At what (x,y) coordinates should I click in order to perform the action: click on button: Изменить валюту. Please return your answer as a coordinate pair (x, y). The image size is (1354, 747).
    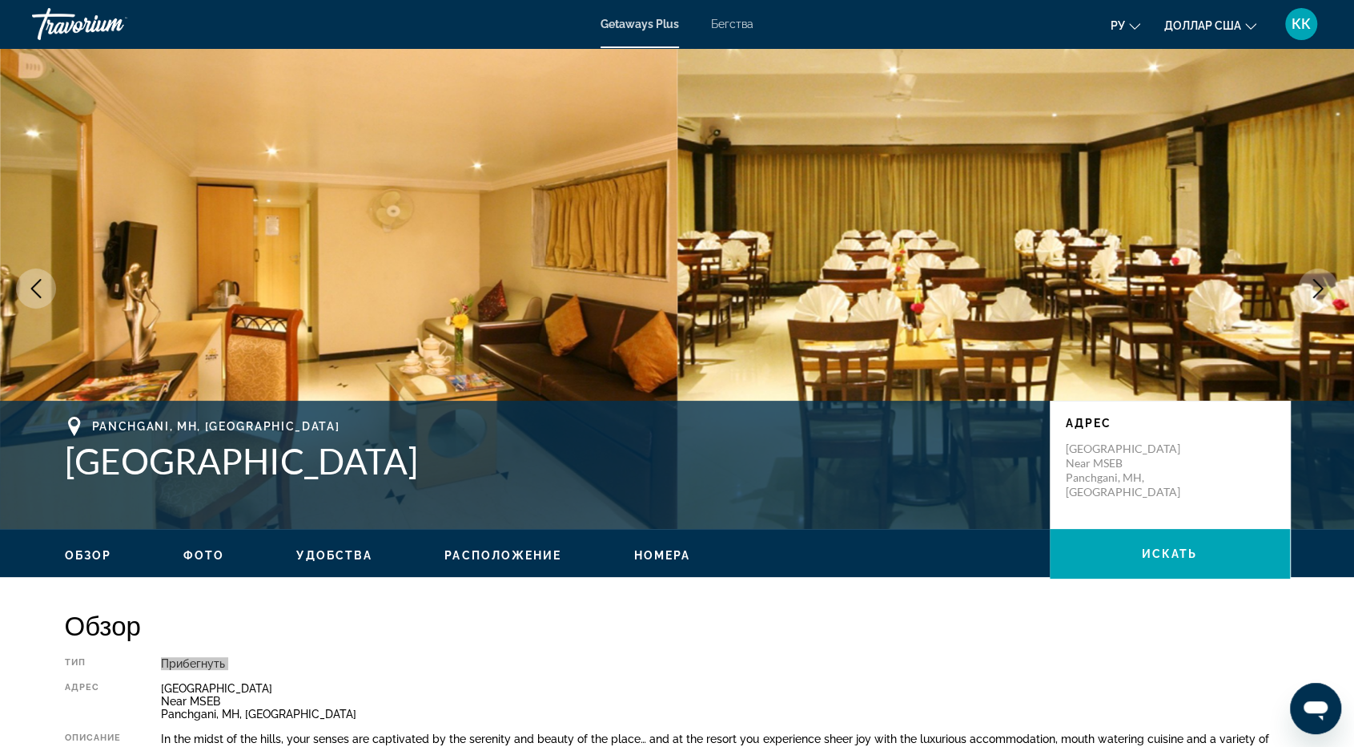
    Looking at the image, I should click on (1210, 25).